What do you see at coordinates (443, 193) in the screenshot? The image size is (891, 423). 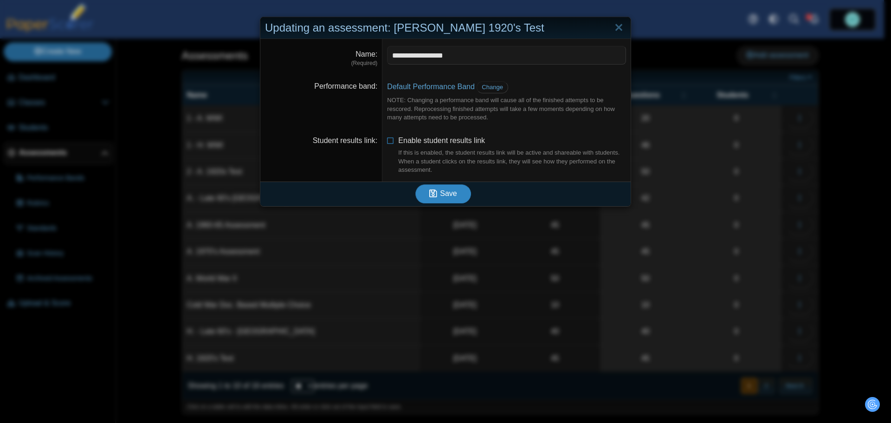 I see `button: Save` at bounding box center [443, 193].